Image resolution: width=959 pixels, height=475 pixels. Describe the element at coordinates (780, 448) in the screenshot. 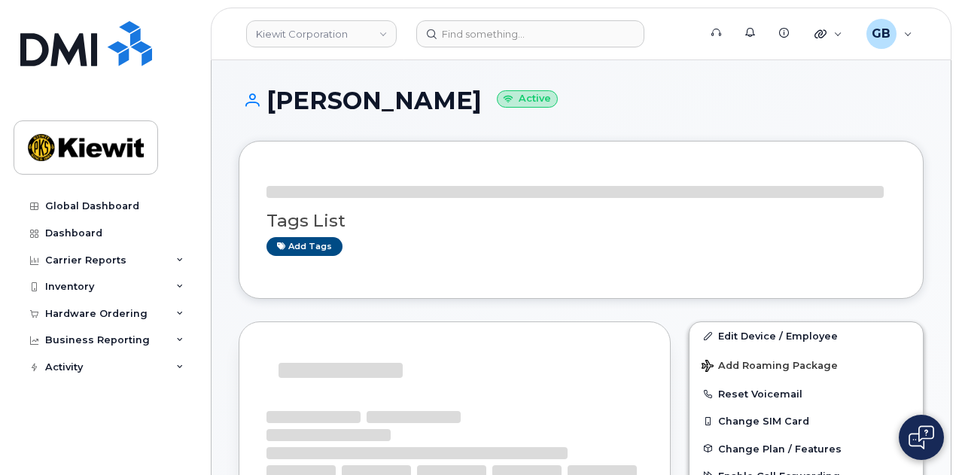

I see `span: Change Plan / Features` at that location.